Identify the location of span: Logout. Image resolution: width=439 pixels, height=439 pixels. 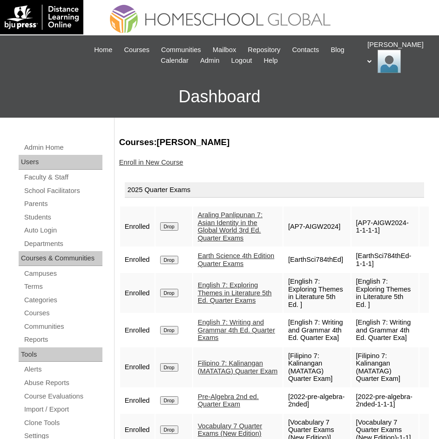
(241, 60).